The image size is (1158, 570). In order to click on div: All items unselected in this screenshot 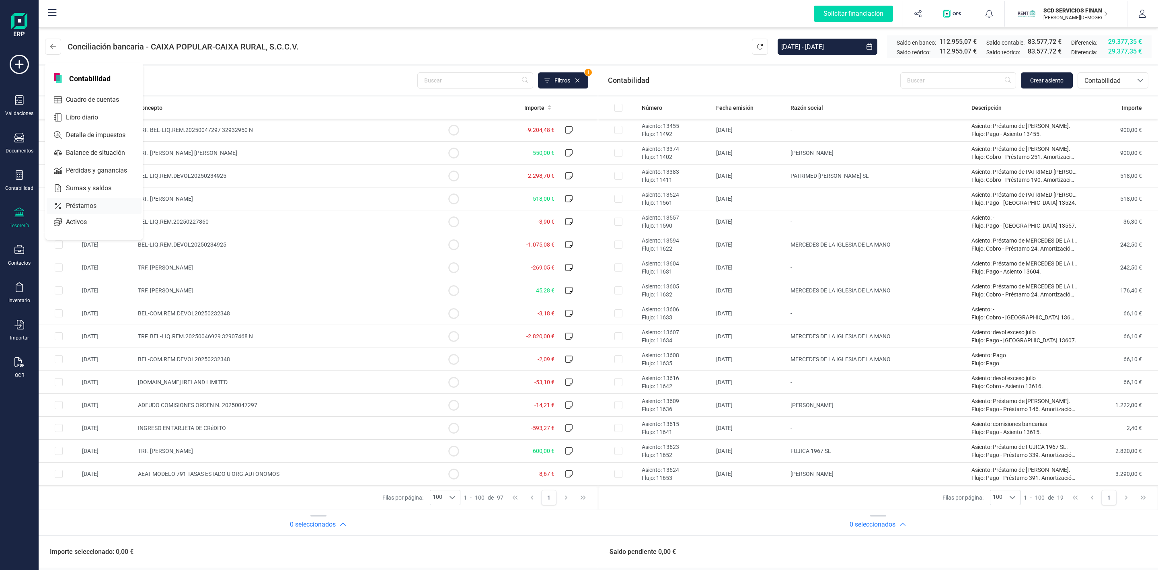, I will do `click(619, 108)`.